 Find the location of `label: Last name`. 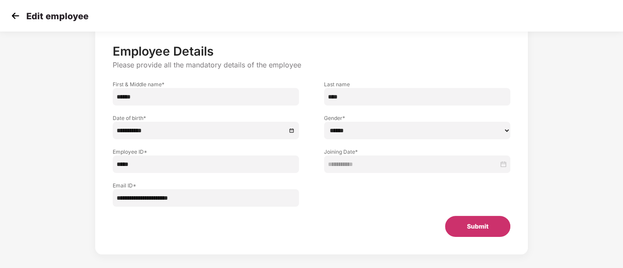

label: Last name is located at coordinates (417, 84).